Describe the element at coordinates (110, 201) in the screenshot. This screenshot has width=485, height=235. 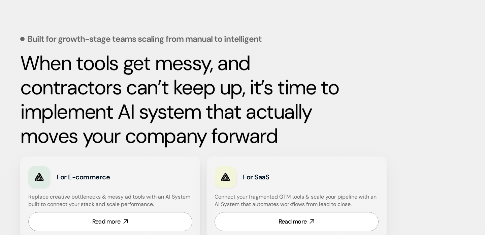
I see `h4: Replace creative bottlenecks & messy ad tools with an AI System built to connect your stack and s...` at that location.